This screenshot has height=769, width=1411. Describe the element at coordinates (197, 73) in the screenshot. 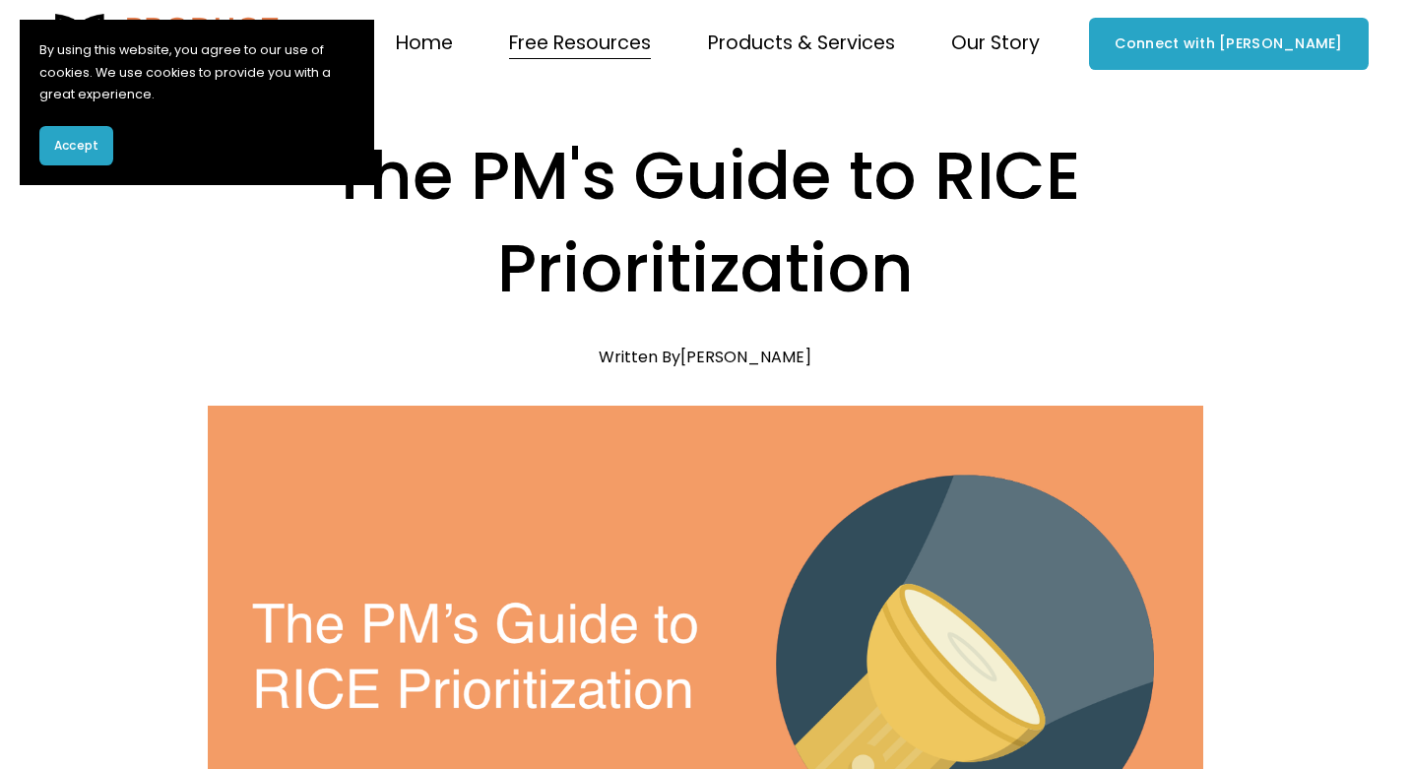

I see `p: By using this website, you agree to our use of cookies. We use cookies to provide you with a grea...` at that location.